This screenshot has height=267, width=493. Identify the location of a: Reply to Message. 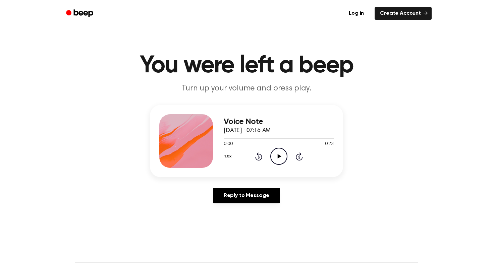
(246, 196).